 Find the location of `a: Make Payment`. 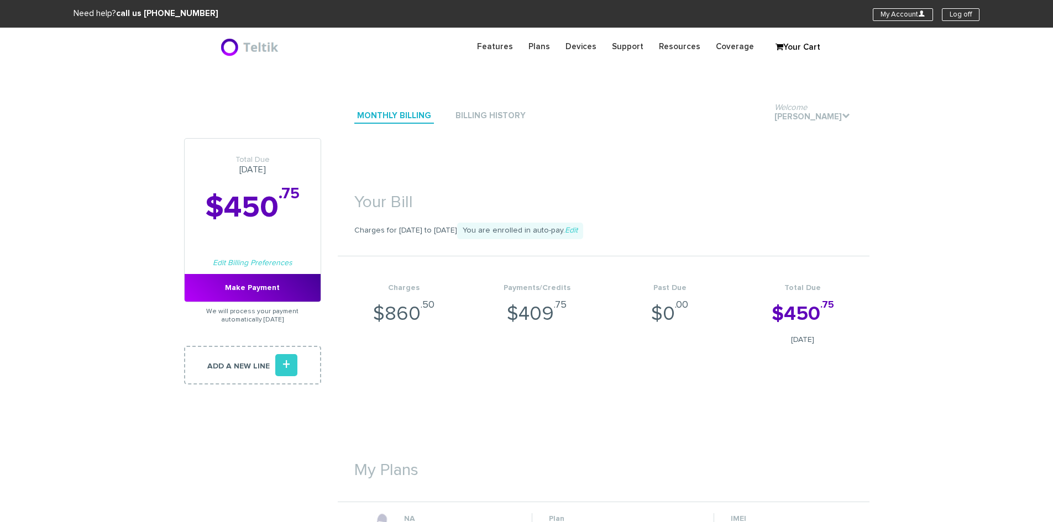

a: Make Payment is located at coordinates (253, 288).